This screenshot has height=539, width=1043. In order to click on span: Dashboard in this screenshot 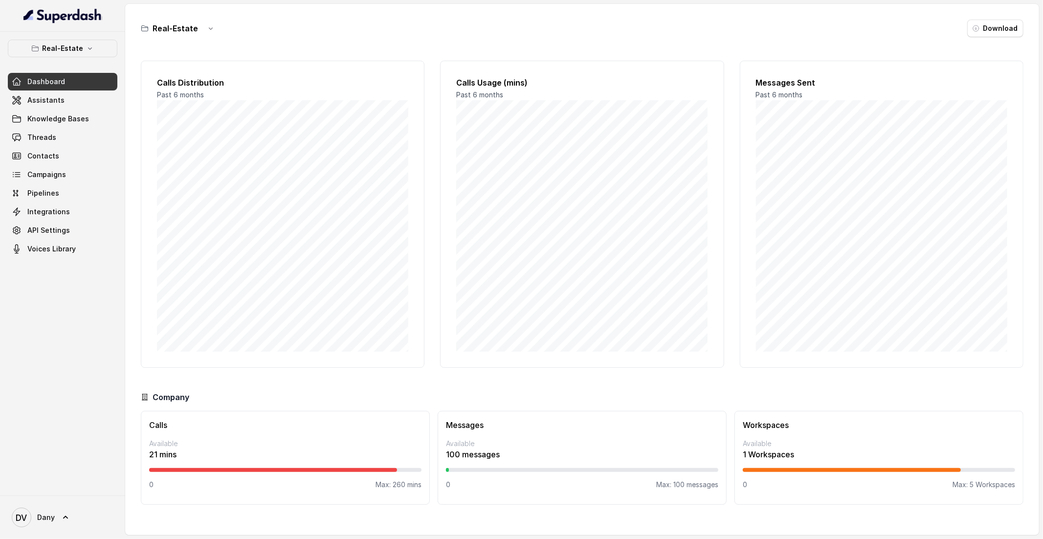, I will do `click(46, 82)`.